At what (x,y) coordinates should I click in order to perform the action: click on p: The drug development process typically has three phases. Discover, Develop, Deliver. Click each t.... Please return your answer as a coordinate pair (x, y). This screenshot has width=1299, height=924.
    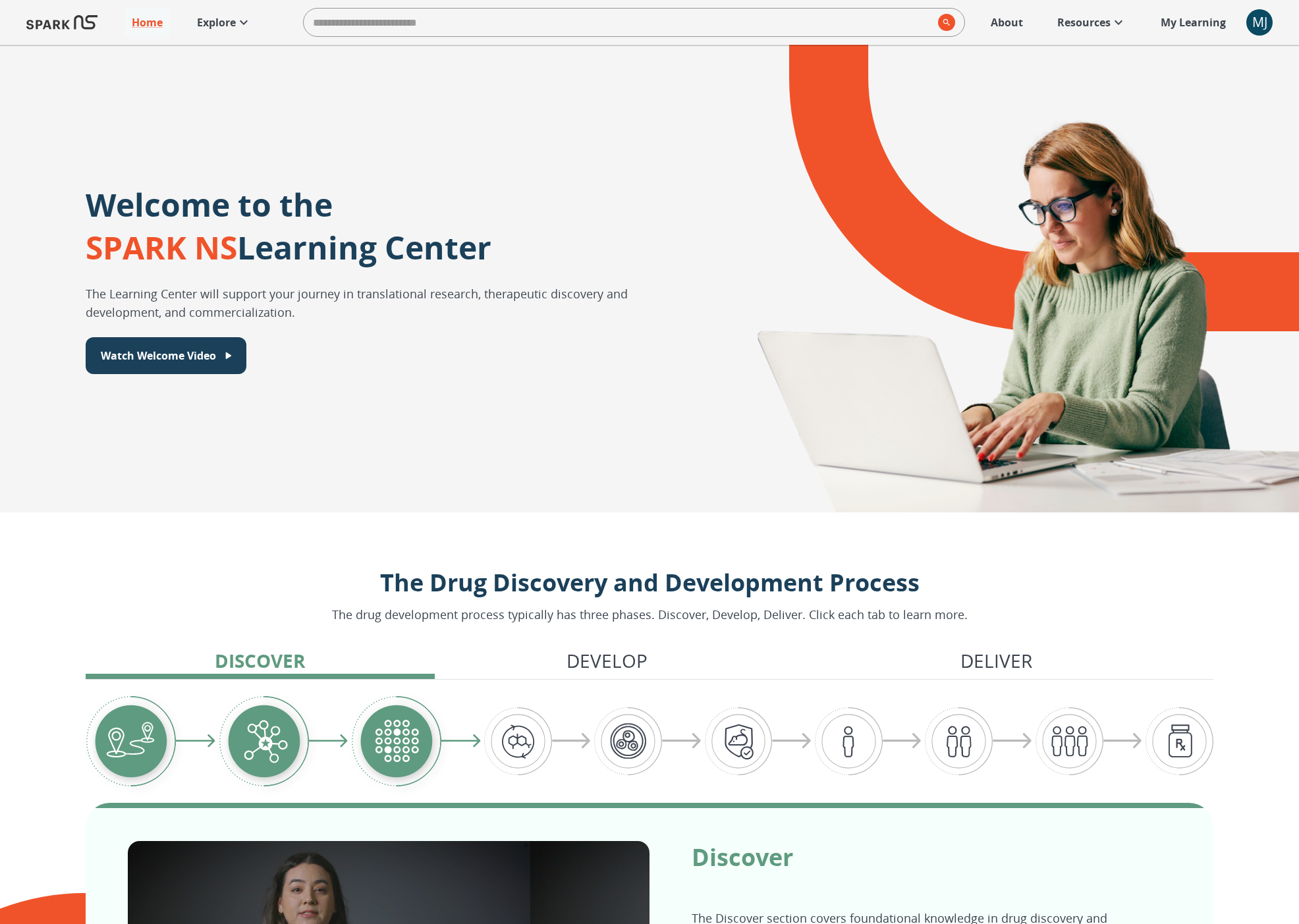
    Looking at the image, I should click on (650, 615).